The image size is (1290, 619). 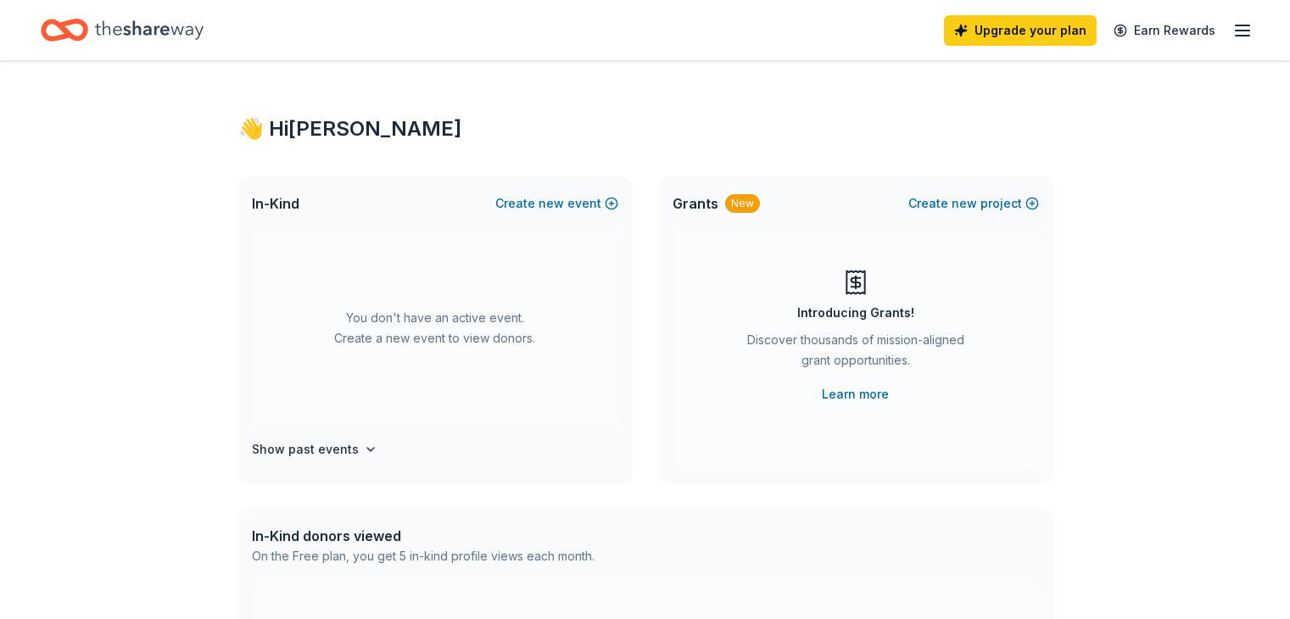 What do you see at coordinates (423, 536) in the screenshot?
I see `div: In-Kind donors viewed` at bounding box center [423, 536].